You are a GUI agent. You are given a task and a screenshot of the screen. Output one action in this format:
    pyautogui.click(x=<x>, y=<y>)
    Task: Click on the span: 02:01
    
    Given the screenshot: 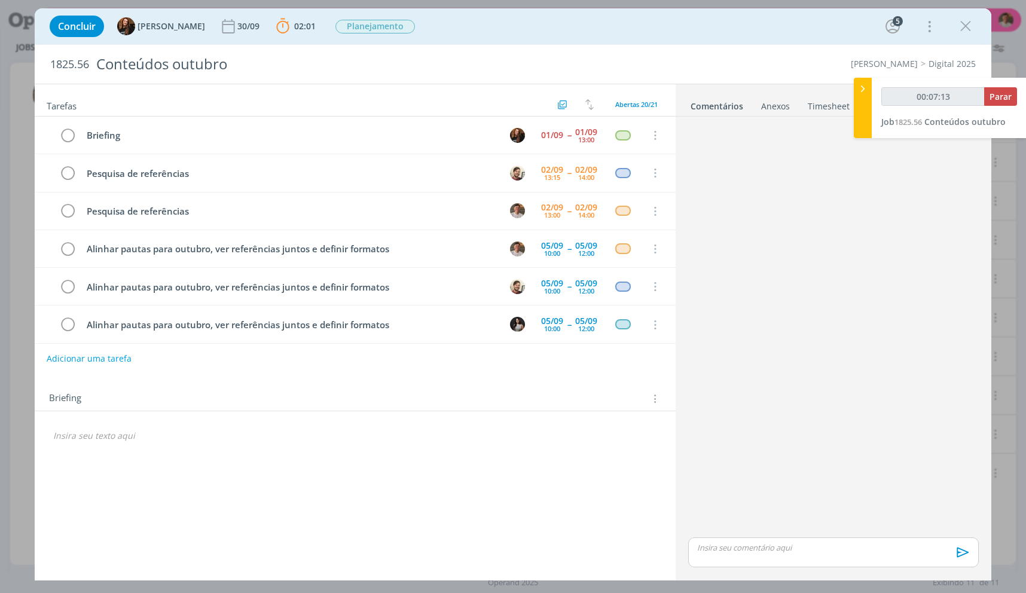 What is the action you would take?
    pyautogui.click(x=305, y=26)
    